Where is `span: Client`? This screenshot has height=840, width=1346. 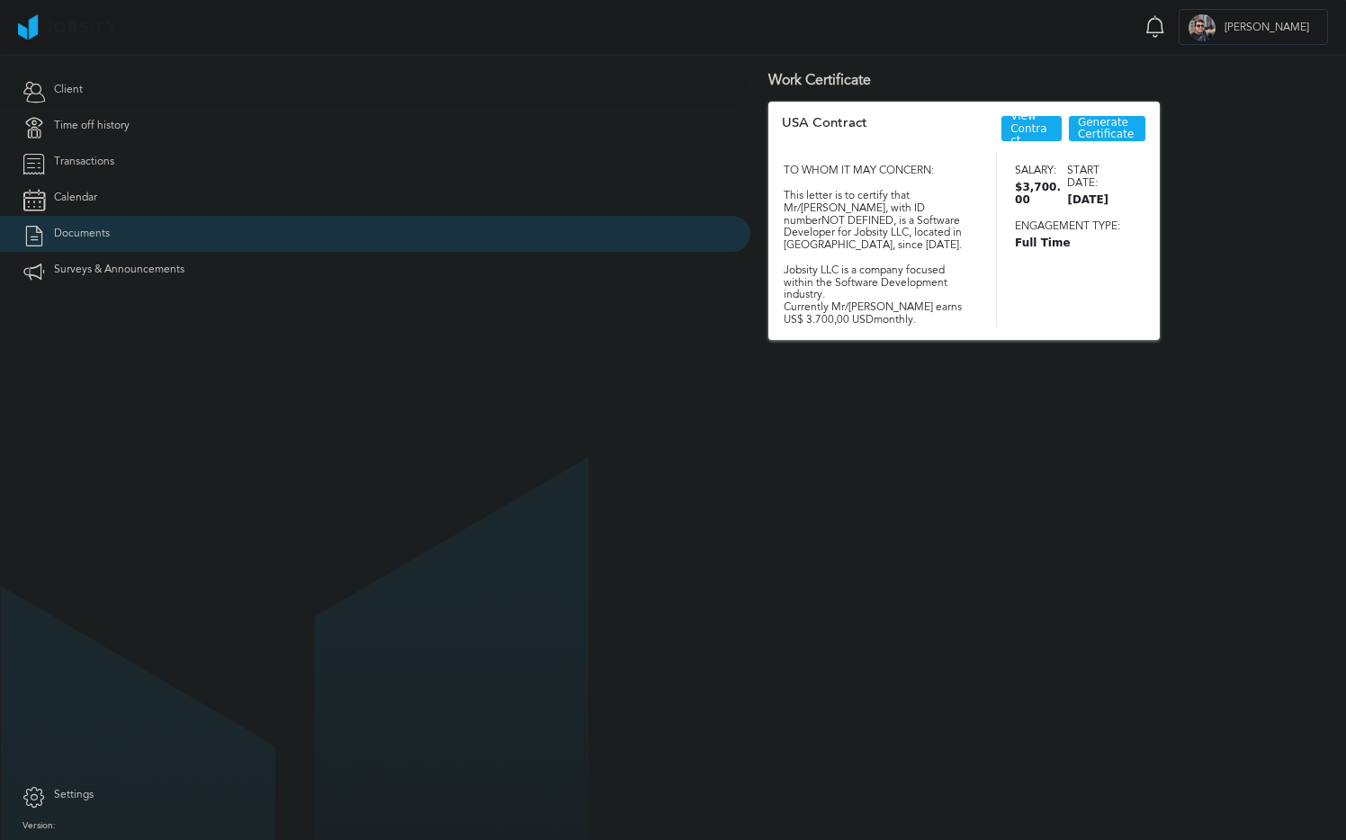
span: Client is located at coordinates (68, 90).